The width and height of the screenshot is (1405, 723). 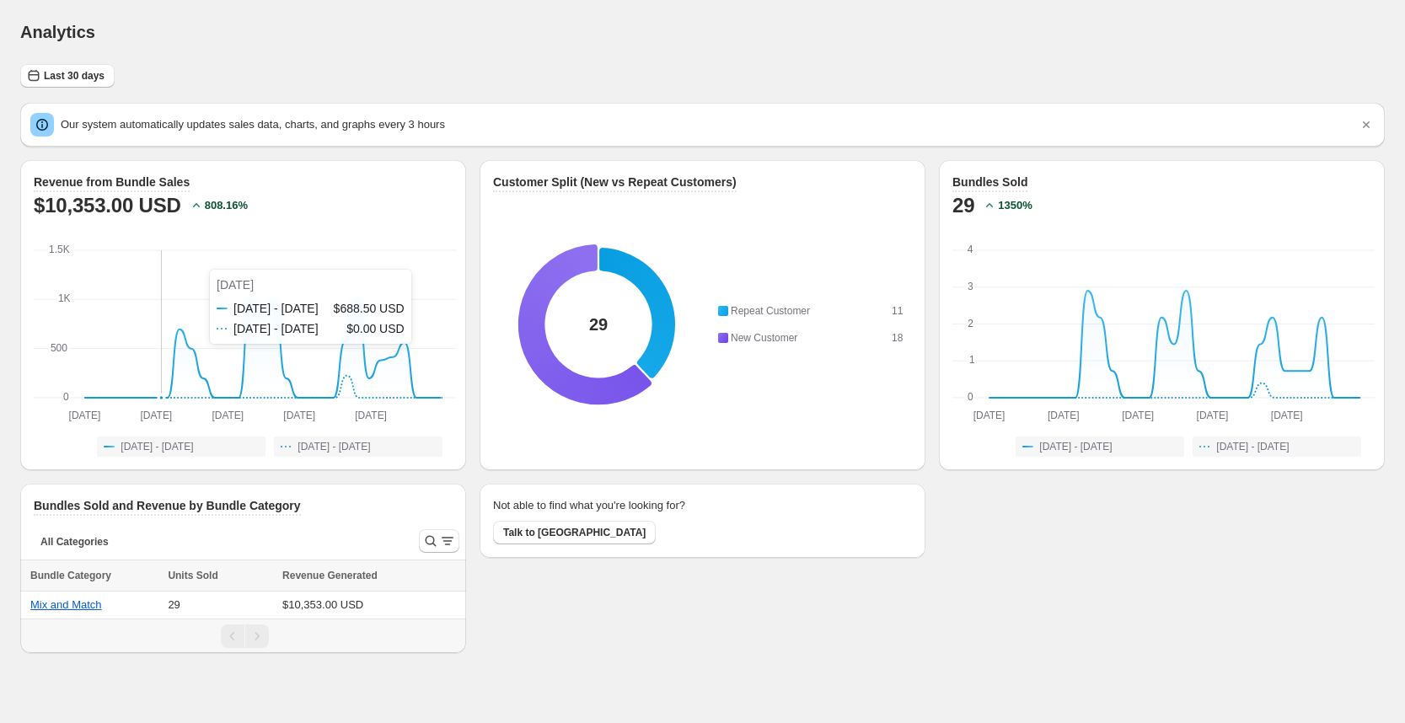 I want to click on text: 4, so click(x=970, y=249).